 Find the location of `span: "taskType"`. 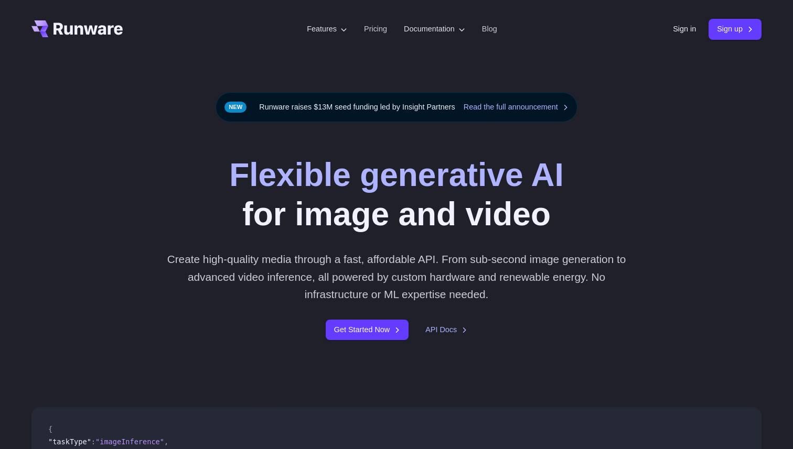

span: "taskType" is located at coordinates (70, 442).